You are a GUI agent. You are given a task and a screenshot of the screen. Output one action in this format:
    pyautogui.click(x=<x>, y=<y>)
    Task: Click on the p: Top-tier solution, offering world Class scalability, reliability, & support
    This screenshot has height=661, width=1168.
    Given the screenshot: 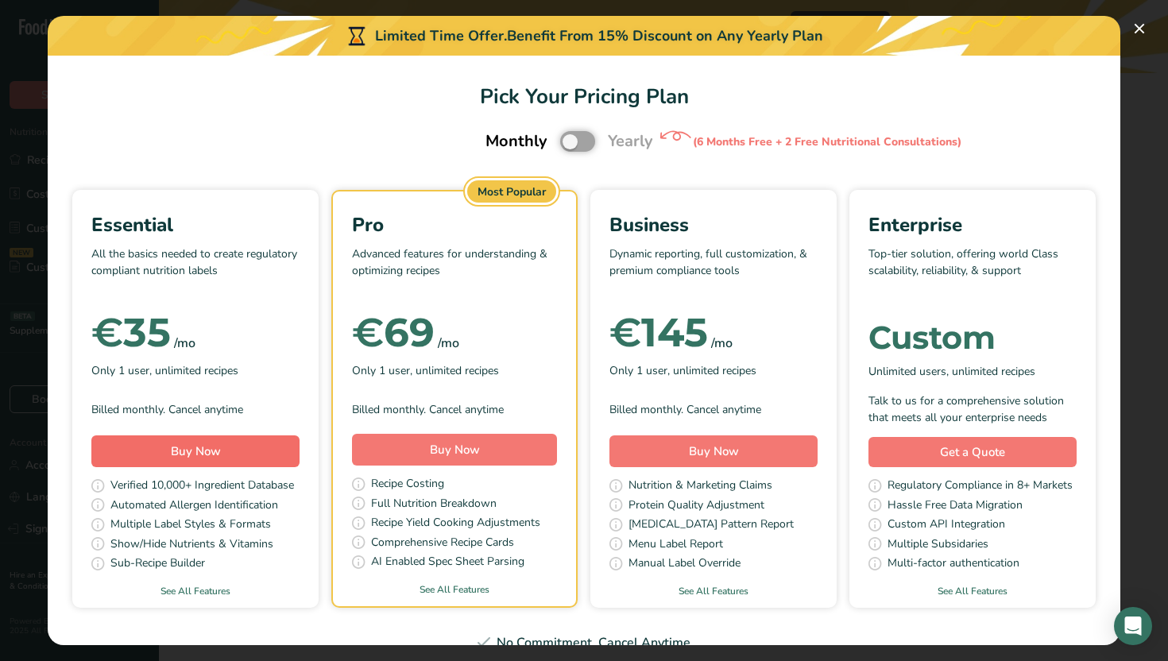 What is the action you would take?
    pyautogui.click(x=973, y=269)
    